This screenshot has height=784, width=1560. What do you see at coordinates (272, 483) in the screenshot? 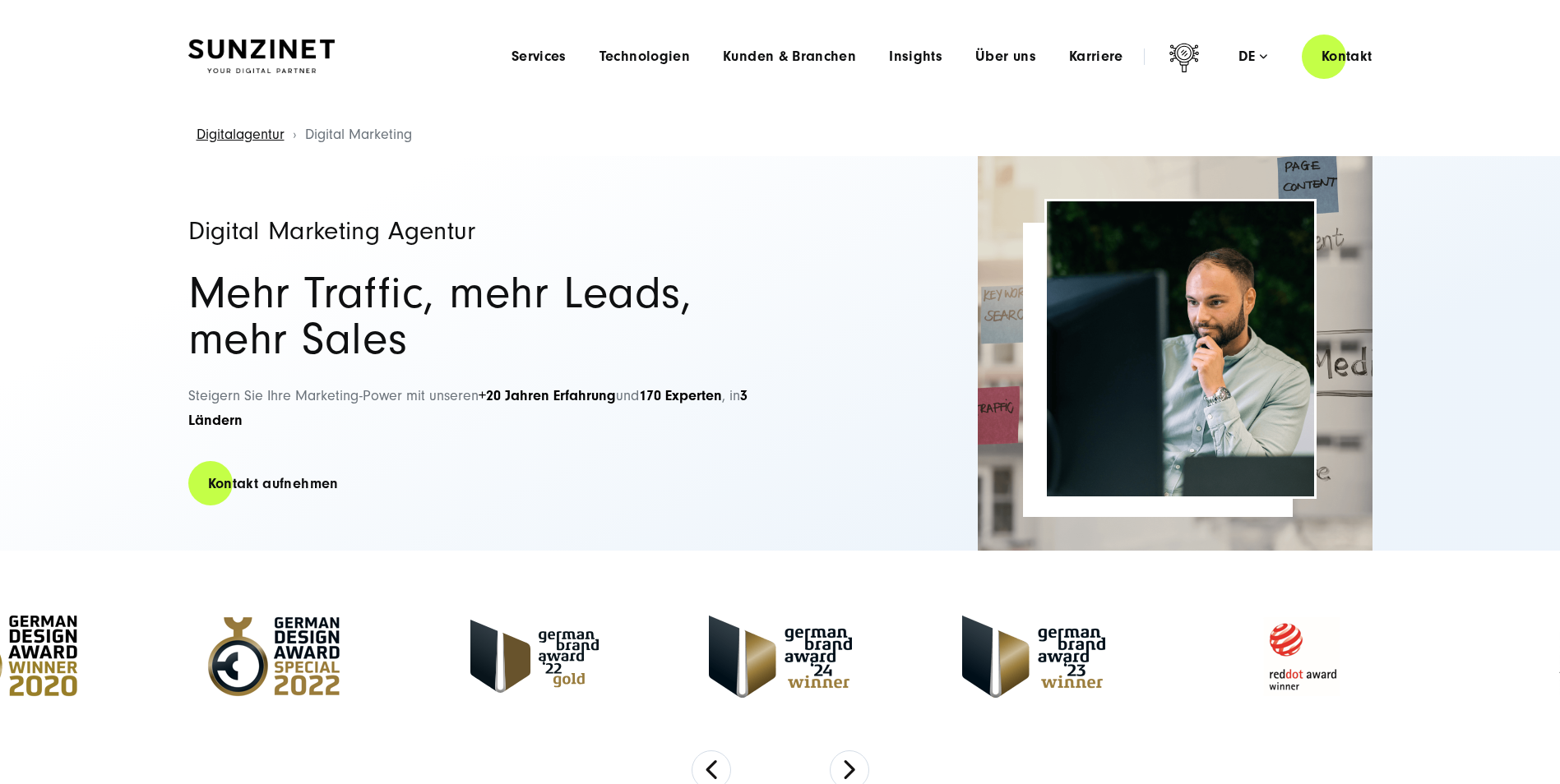
I see `a: Kontakt aufnehmen` at bounding box center [272, 483].